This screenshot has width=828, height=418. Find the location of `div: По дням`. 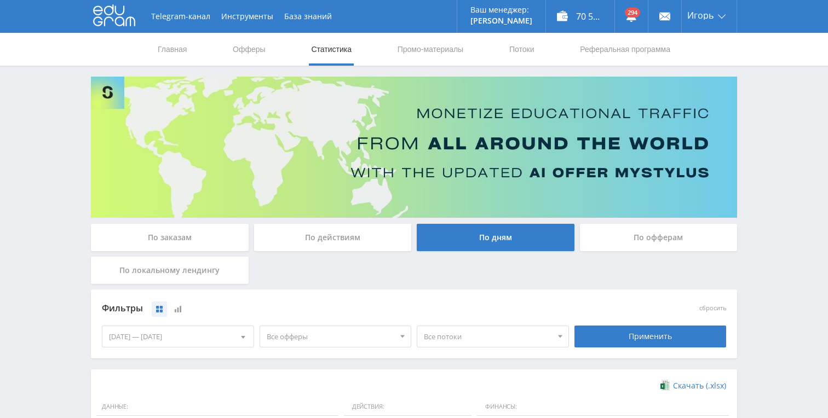

div: По дням is located at coordinates (496, 238).